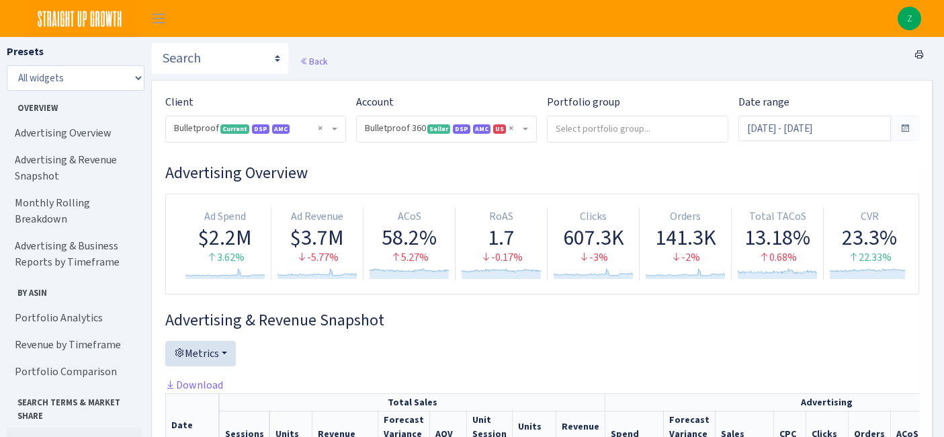 This screenshot has width=944, height=437. What do you see at coordinates (409, 237) in the screenshot?
I see `div: 58.2%` at bounding box center [409, 237].